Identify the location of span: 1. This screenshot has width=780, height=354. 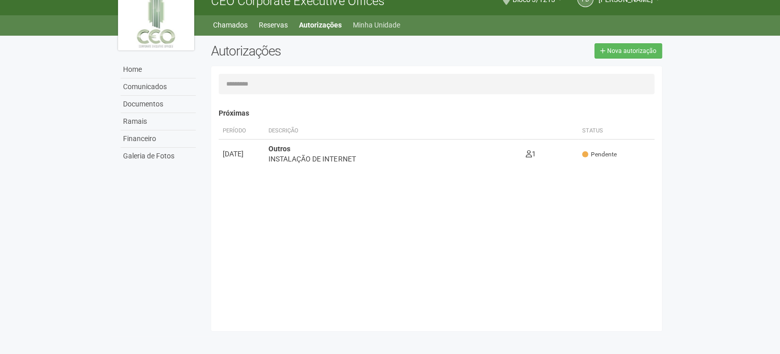
(531, 154).